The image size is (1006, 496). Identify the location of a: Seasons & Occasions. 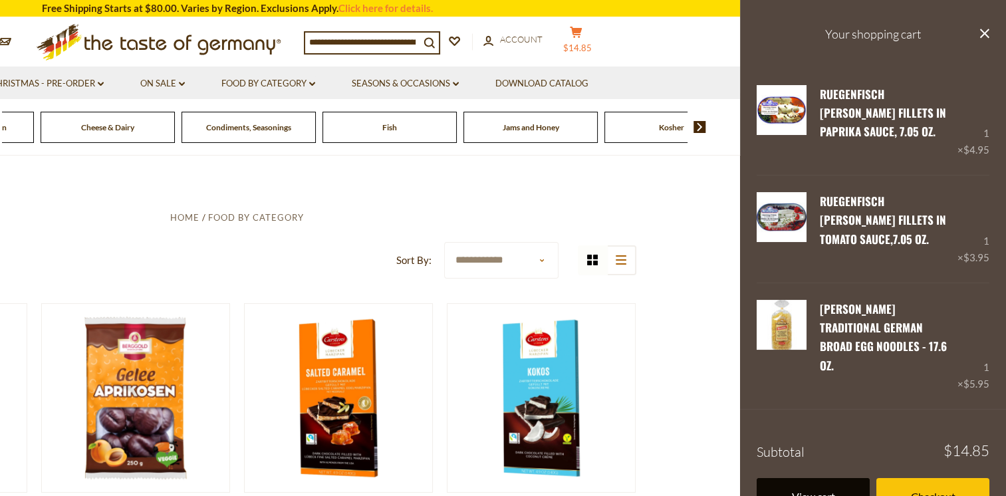
(405, 84).